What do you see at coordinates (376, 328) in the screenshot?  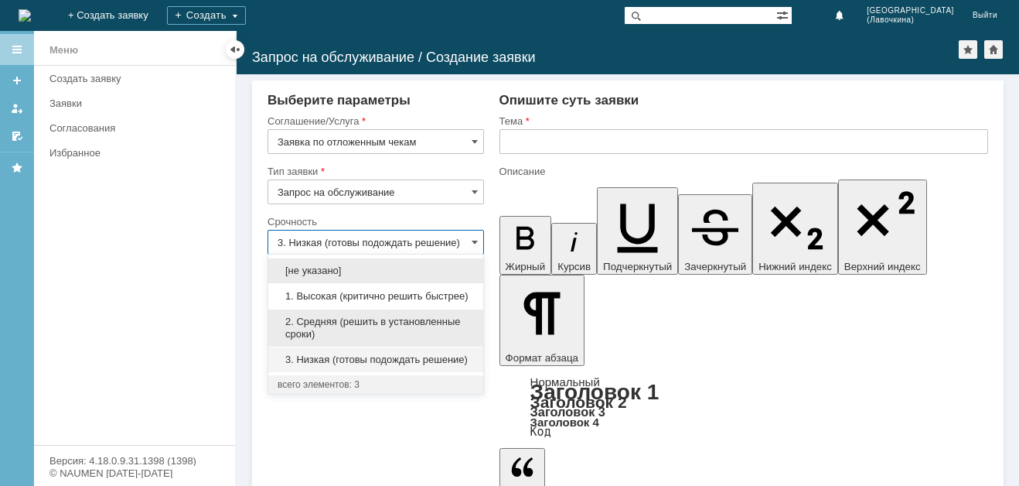 I see `span: 2. Средняя (решить в установленные сроки)` at bounding box center [376, 328].